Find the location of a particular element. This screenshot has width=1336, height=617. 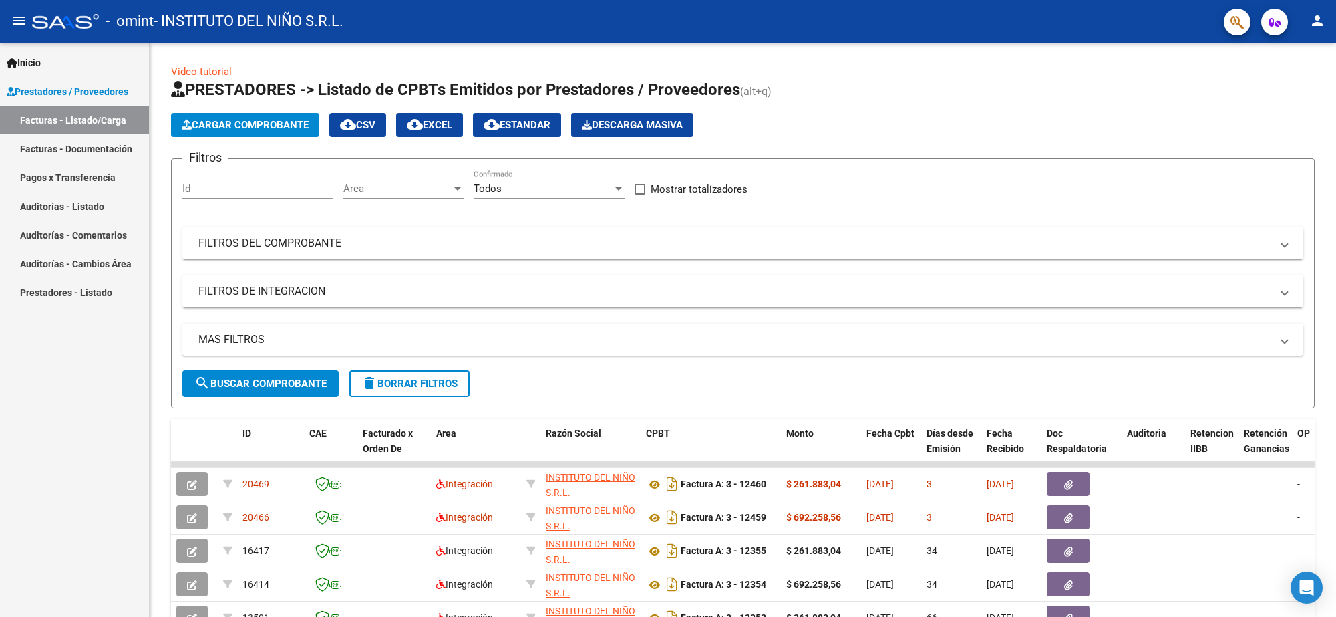

button: Borrar Filtros is located at coordinates (410, 383).